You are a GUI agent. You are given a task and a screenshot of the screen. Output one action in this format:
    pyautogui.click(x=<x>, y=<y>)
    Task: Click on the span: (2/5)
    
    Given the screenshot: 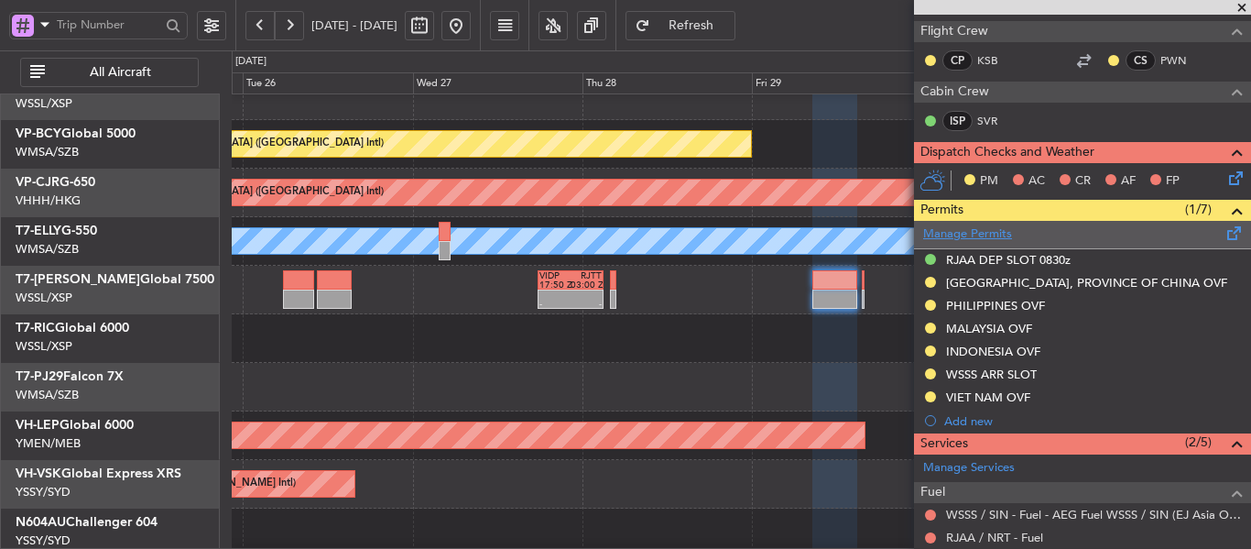 What is the action you would take?
    pyautogui.click(x=1198, y=441)
    